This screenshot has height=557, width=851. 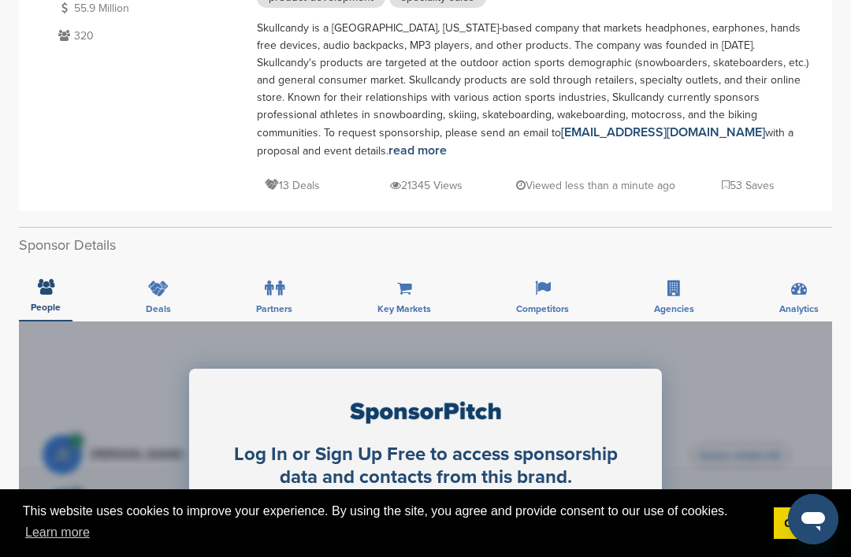 What do you see at coordinates (404, 309) in the screenshot?
I see `span: Key Markets` at bounding box center [404, 309].